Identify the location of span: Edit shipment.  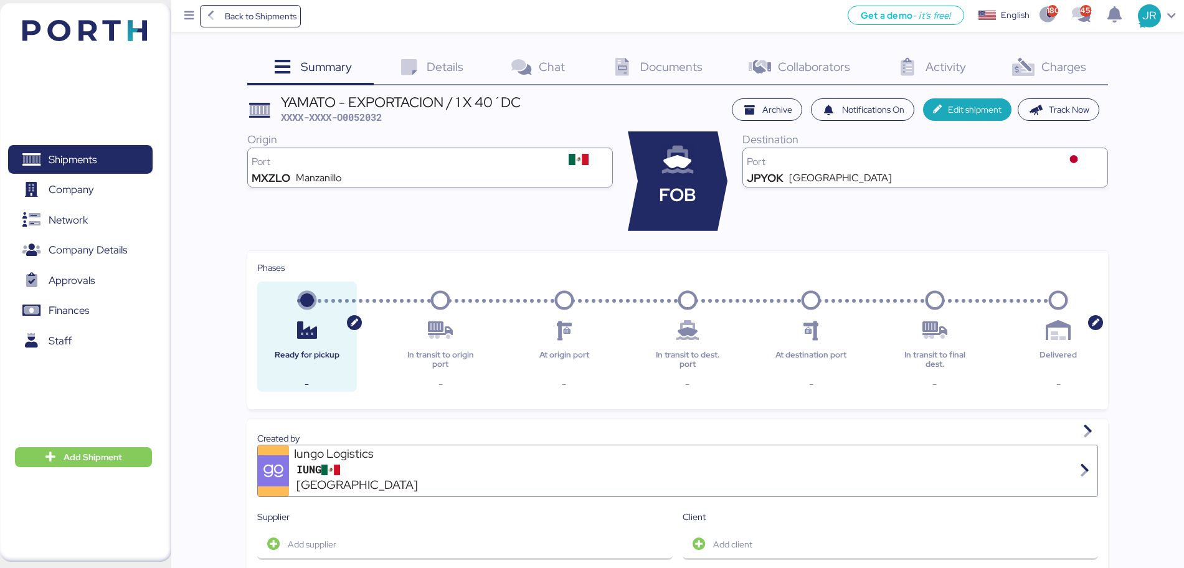
(975, 110).